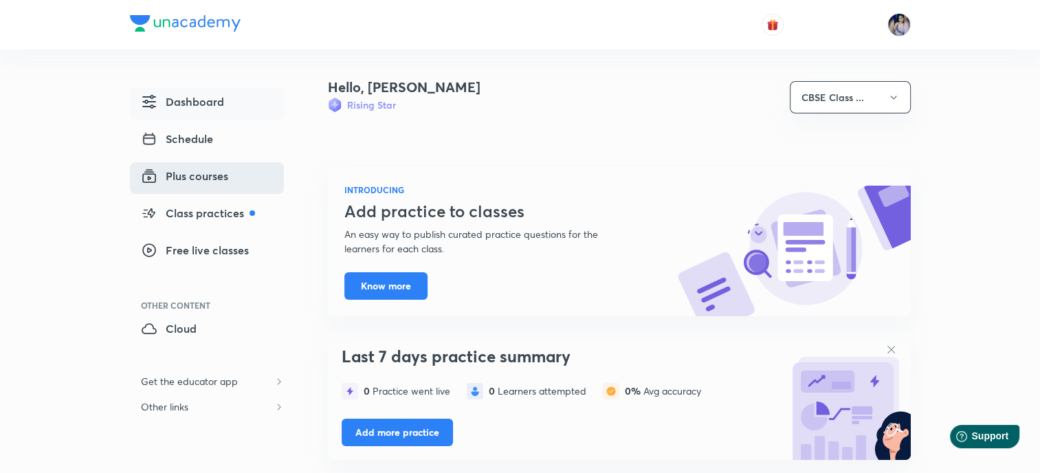 The width and height of the screenshot is (1040, 473). Describe the element at coordinates (164, 406) in the screenshot. I see `h6: Other links` at that location.